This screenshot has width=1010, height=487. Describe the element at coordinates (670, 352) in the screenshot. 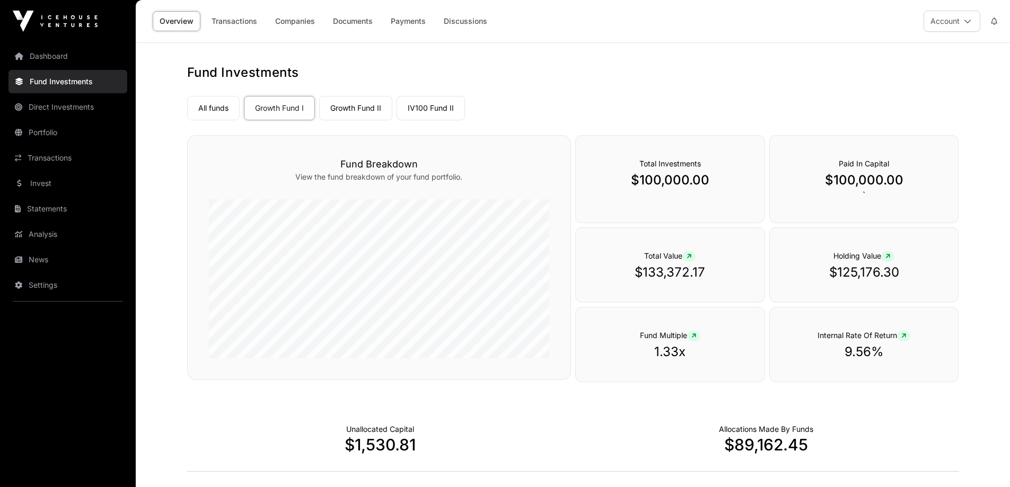

I see `p: 1.33x` at that location.